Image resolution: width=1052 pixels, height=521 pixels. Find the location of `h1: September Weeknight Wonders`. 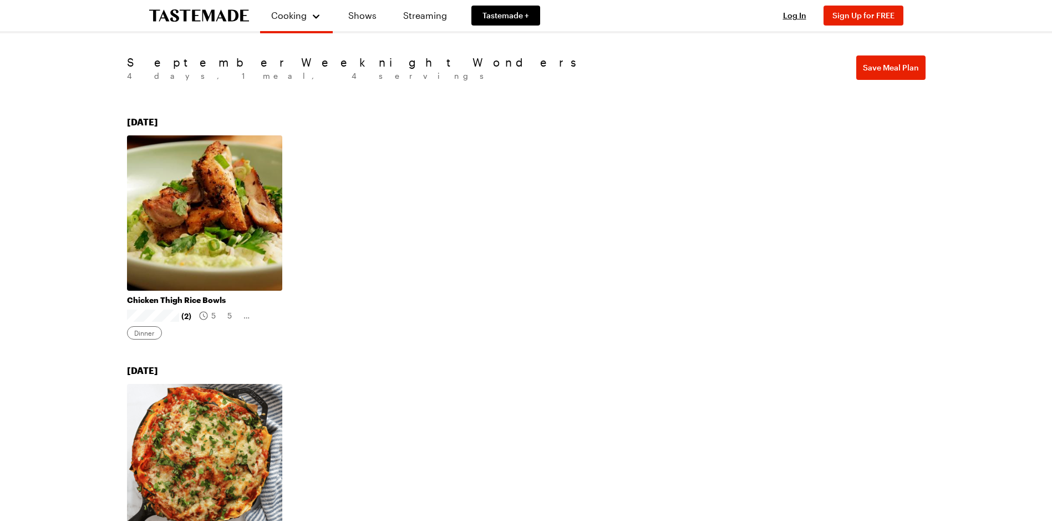

h1: September Weeknight Wonders is located at coordinates (355, 62).